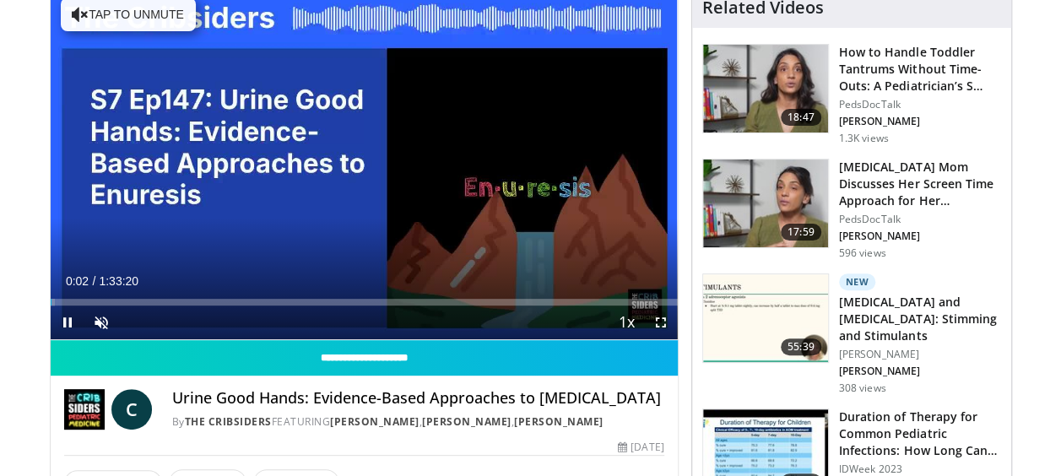  I want to click on a: 18:47 How to Handle Toddler Tantrums Without Time-Outs: A Pediatrician’s S… PedsDocTalk [PERSON_N..., so click(852, 95).